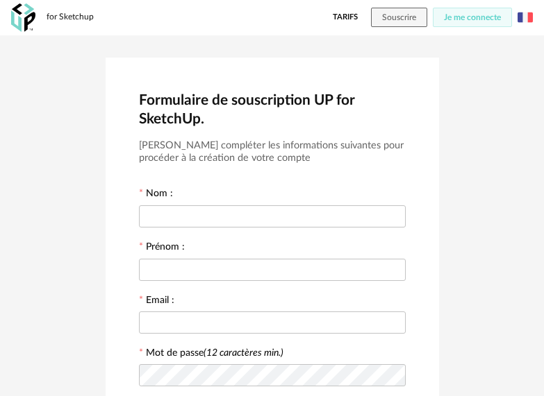 This screenshot has height=396, width=544. What do you see at coordinates (472, 17) in the screenshot?
I see `span: Je me connecte` at bounding box center [472, 17].